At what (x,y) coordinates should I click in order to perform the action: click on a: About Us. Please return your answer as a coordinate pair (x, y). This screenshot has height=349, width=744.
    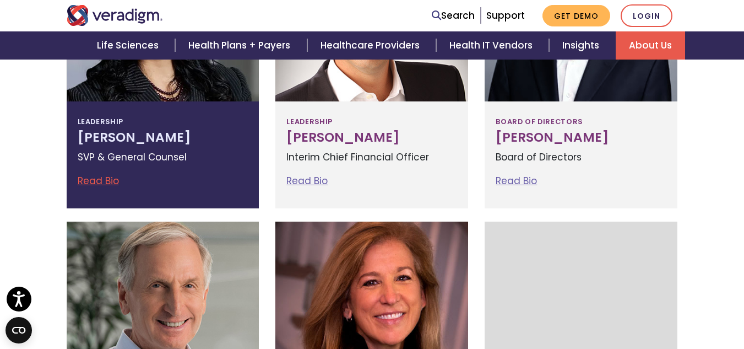
    Looking at the image, I should click on (651, 45).